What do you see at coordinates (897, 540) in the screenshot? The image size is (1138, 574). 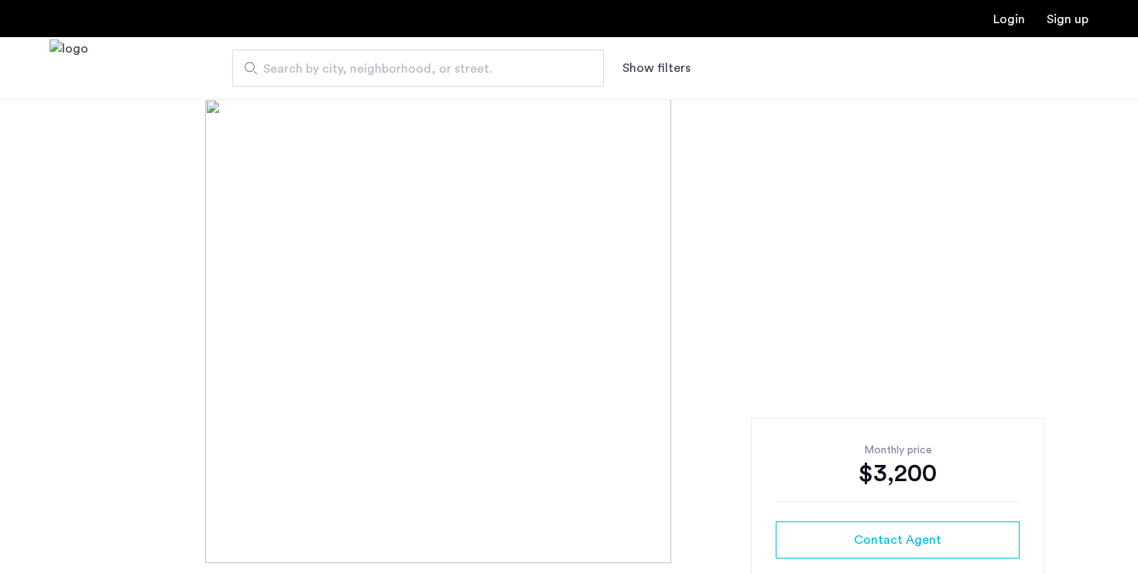 I see `span: Contact Agent` at bounding box center [897, 540].